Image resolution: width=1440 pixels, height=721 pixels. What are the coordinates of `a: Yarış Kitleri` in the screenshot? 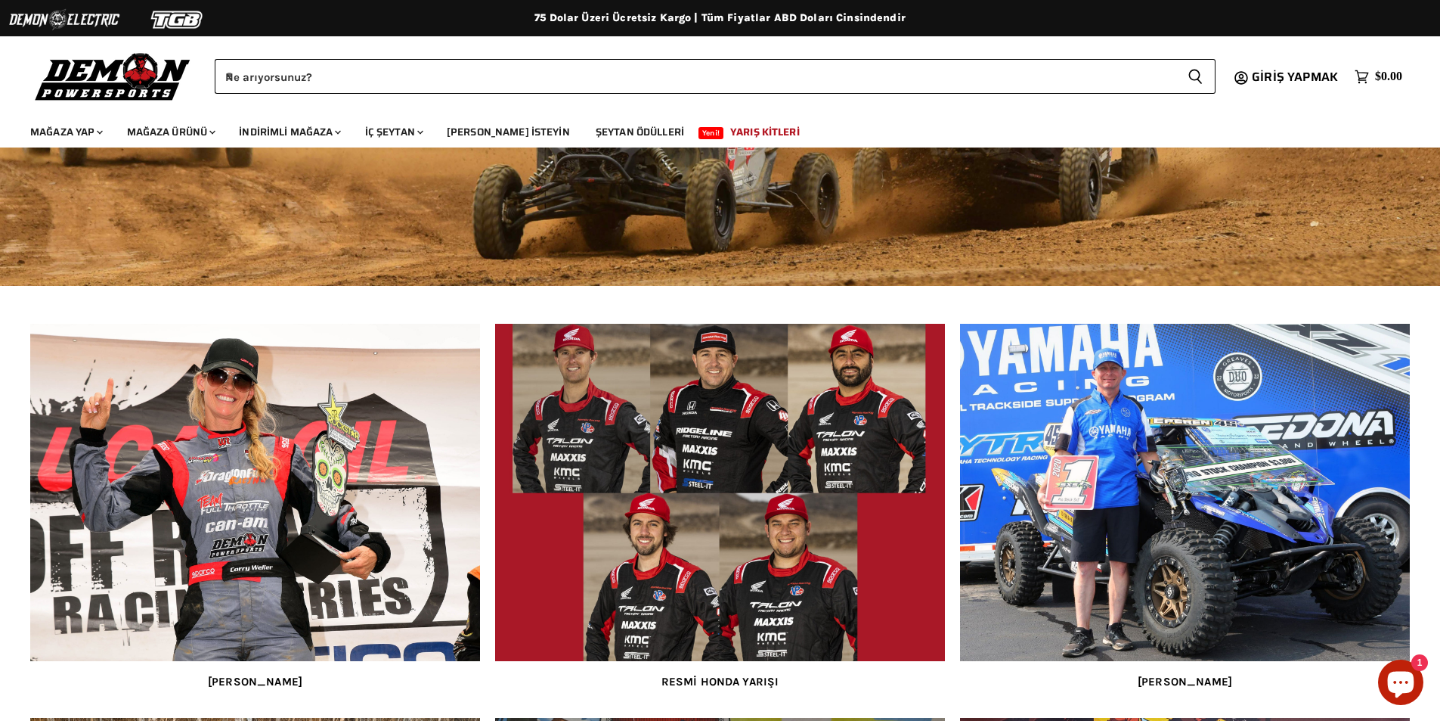 It's located at (765, 132).